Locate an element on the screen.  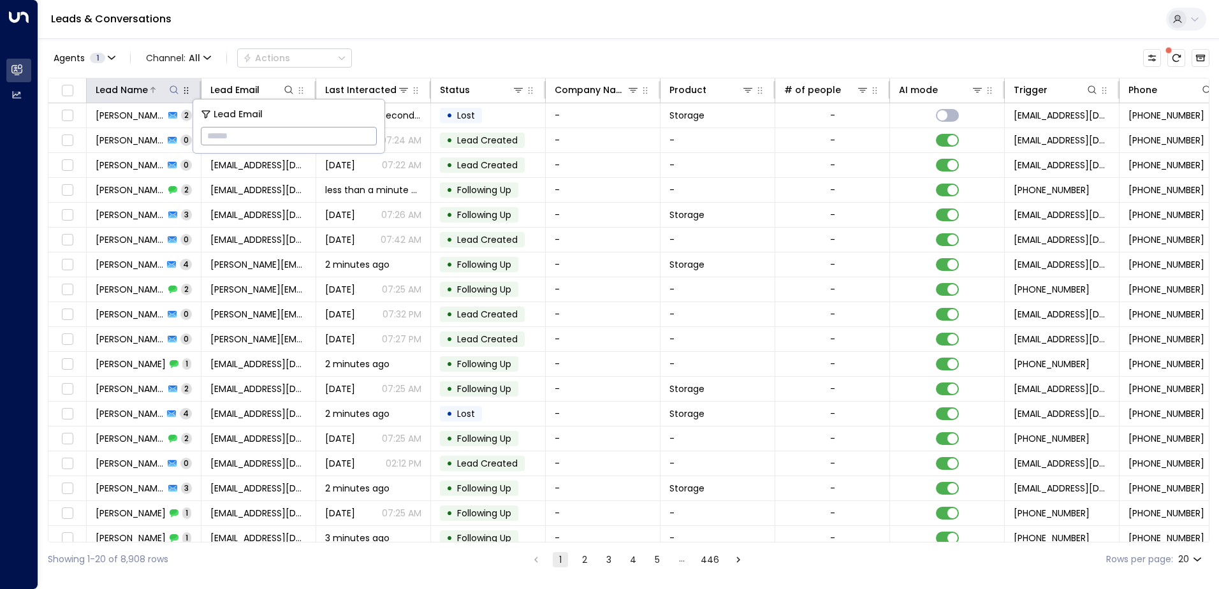
span: Agents is located at coordinates (69, 58).